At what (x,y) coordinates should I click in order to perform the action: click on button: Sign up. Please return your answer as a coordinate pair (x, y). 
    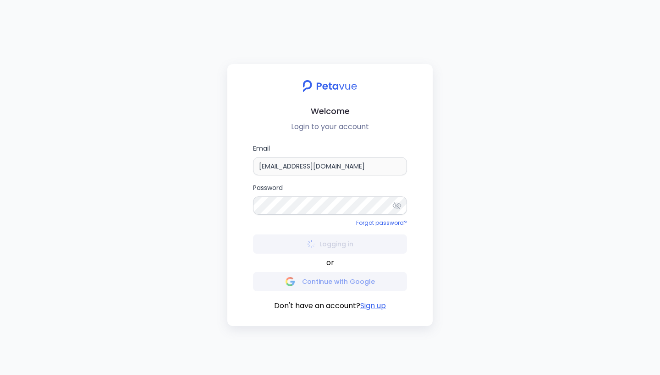
    Looking at the image, I should click on (373, 306).